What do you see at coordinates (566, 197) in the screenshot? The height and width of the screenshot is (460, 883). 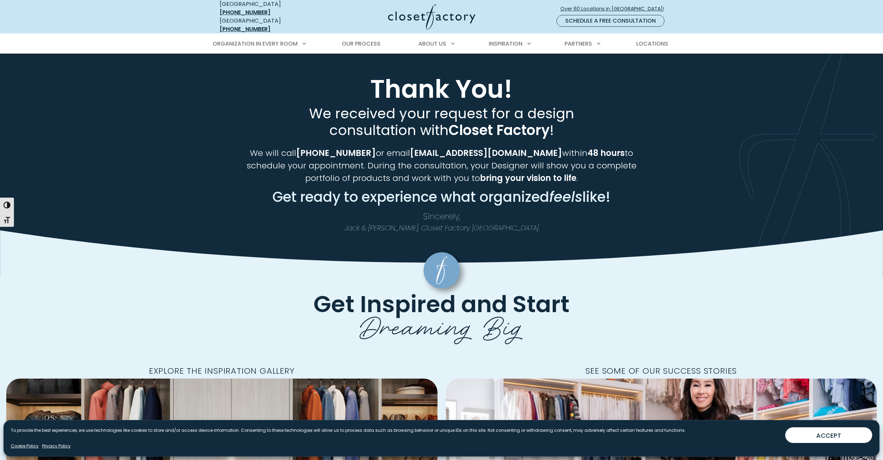 I see `em: feels` at bounding box center [566, 197].